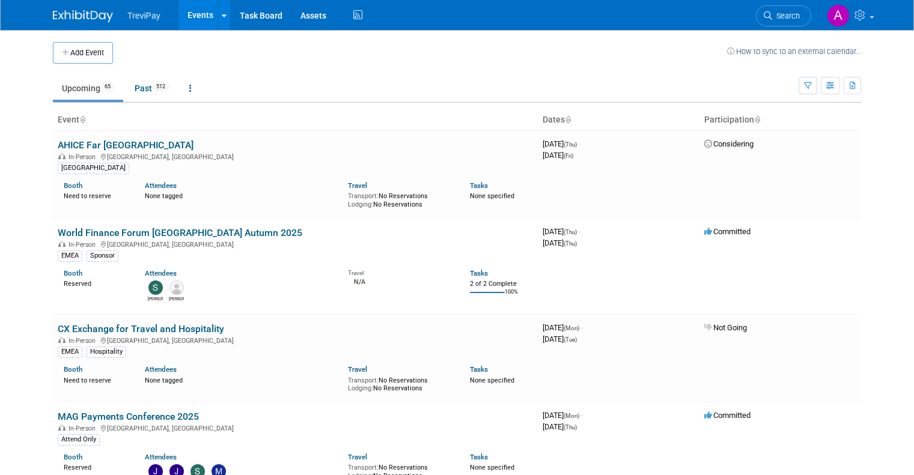 The image size is (914, 475). Describe the element at coordinates (151, 88) in the screenshot. I see `a: Past512` at that location.